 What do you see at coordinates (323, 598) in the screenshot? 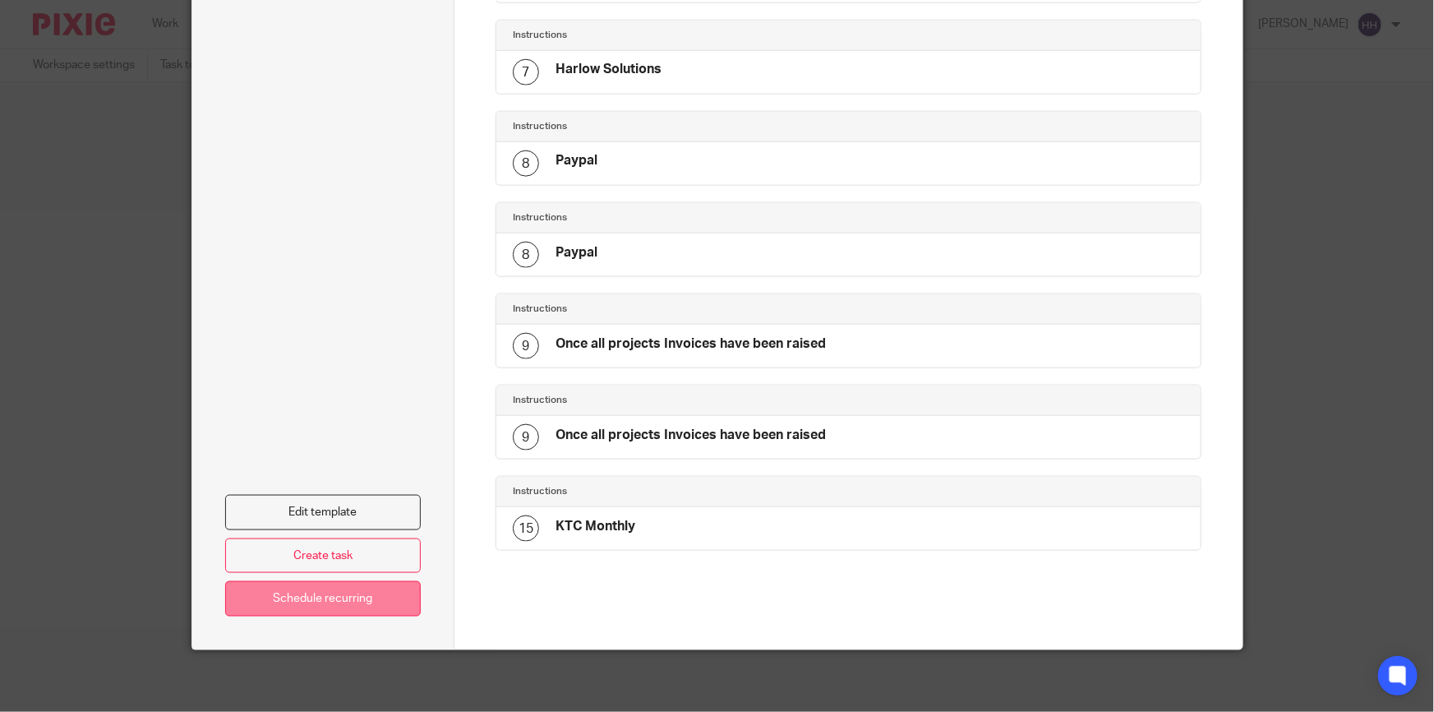
I see `a: Schedule recurring` at bounding box center [323, 598].